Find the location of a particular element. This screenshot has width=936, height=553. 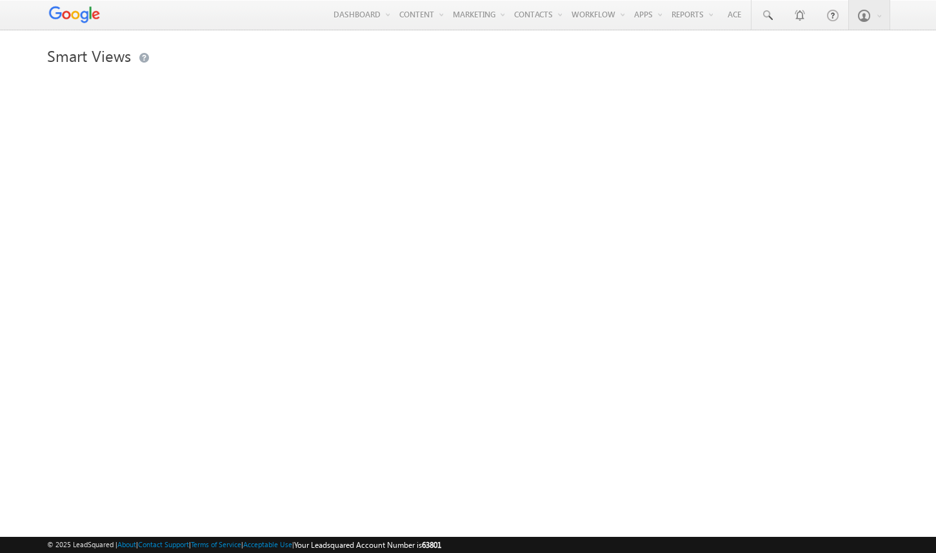

span: © 2025 LeadSquared | | | | | is located at coordinates (244, 544).